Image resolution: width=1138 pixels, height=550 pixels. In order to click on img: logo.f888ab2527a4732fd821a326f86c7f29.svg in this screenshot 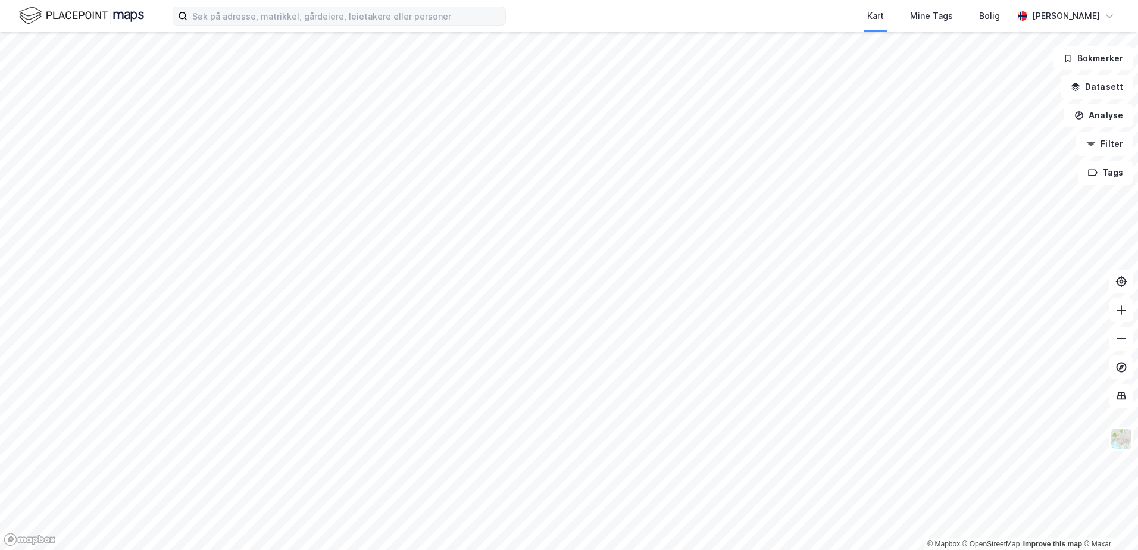, I will do `click(82, 15)`.